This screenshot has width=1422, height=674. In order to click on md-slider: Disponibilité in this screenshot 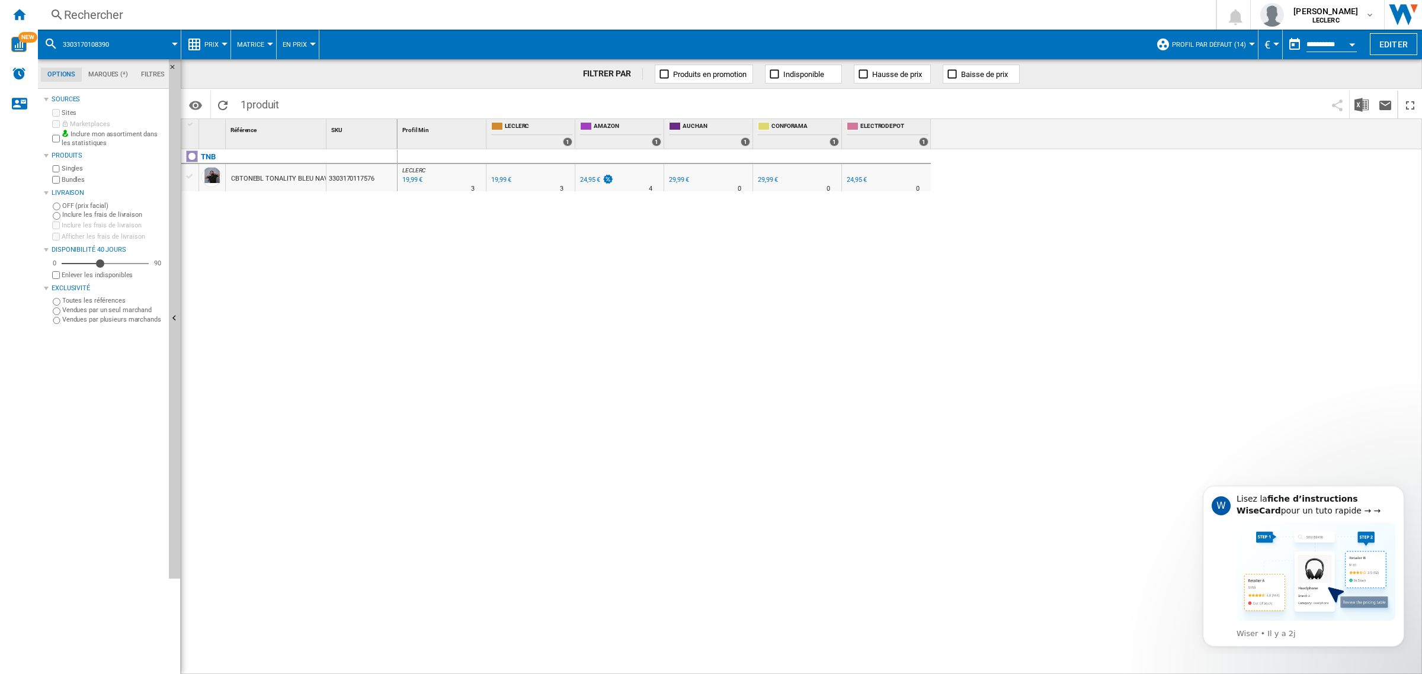, I will do `click(105, 264)`.